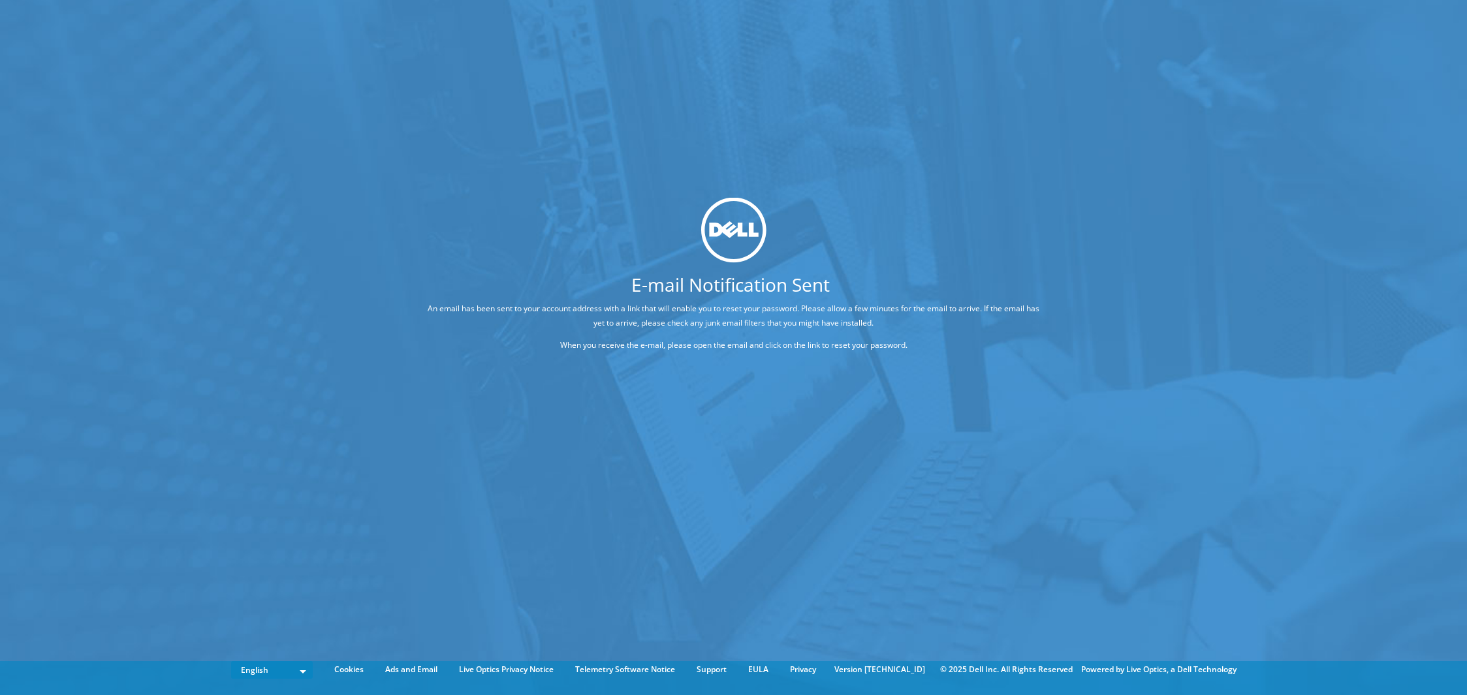 The width and height of the screenshot is (1467, 695). Describe the element at coordinates (734, 230) in the screenshot. I see `img: dell_svg_logo.svg` at that location.